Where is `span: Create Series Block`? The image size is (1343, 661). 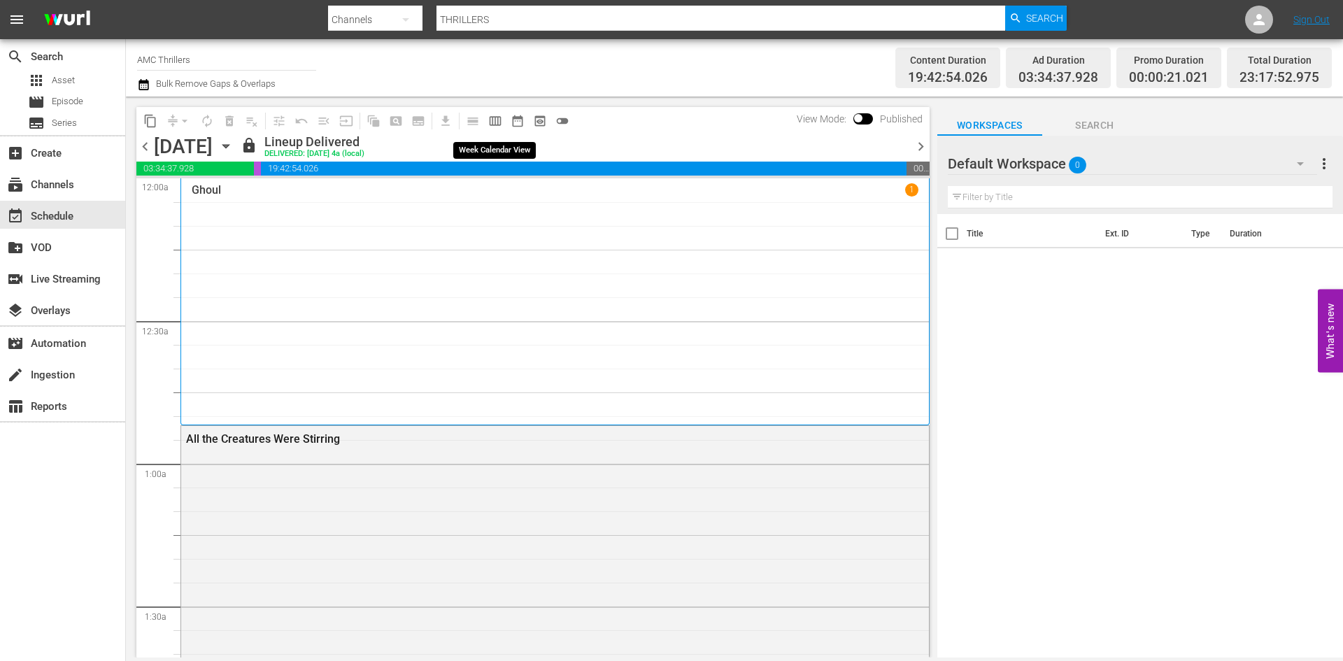 span: Create Series Block is located at coordinates (418, 121).